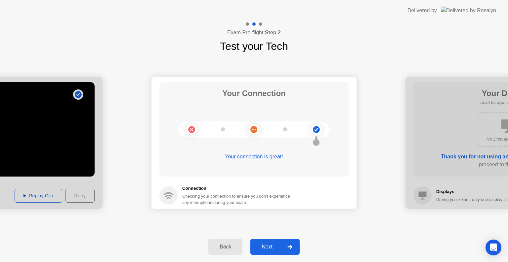 This screenshot has width=508, height=262. I want to click on img: Delivered by Rosalyn, so click(468, 10).